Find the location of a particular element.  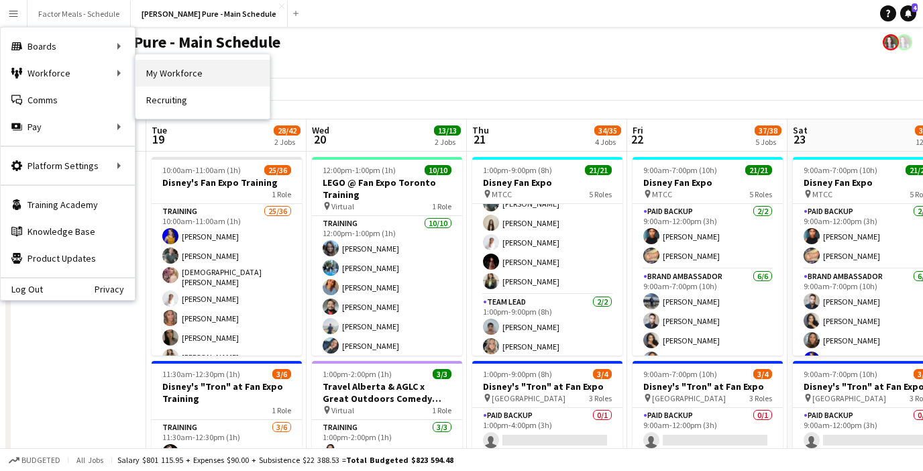

span: 23 is located at coordinates (799, 139).